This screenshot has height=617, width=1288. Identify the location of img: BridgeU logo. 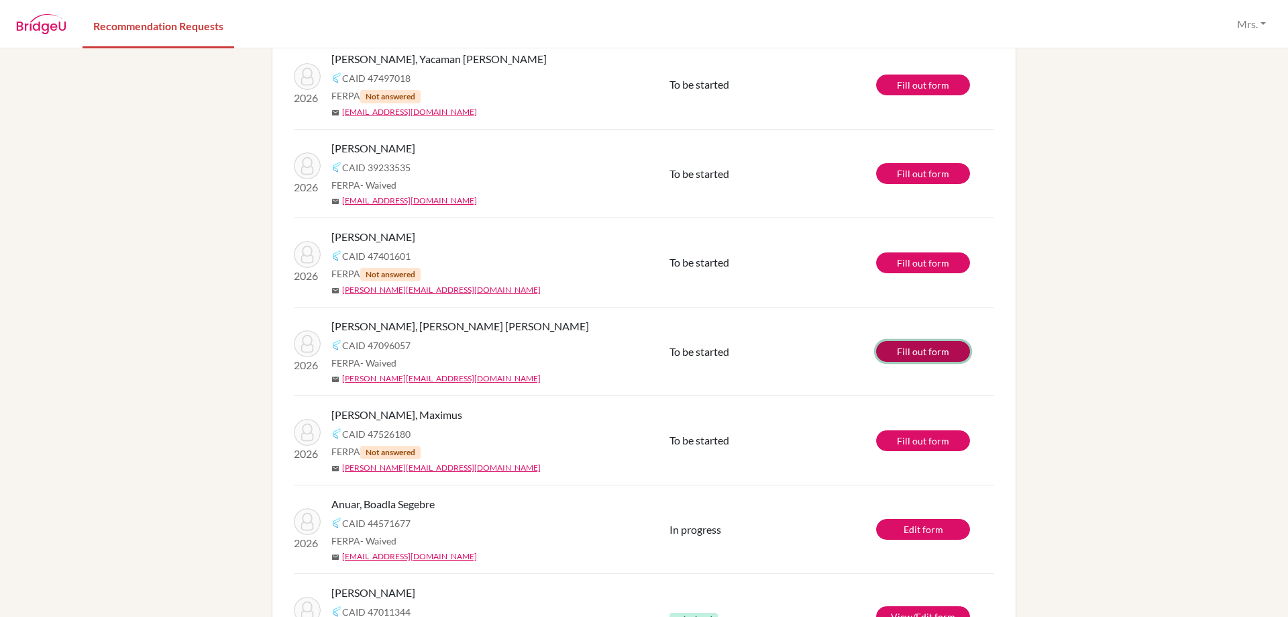
(41, 24).